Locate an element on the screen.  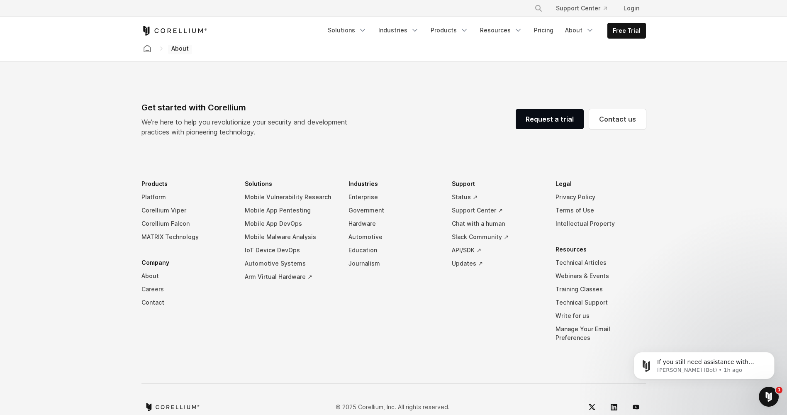
a: Free Trial is located at coordinates (626, 31).